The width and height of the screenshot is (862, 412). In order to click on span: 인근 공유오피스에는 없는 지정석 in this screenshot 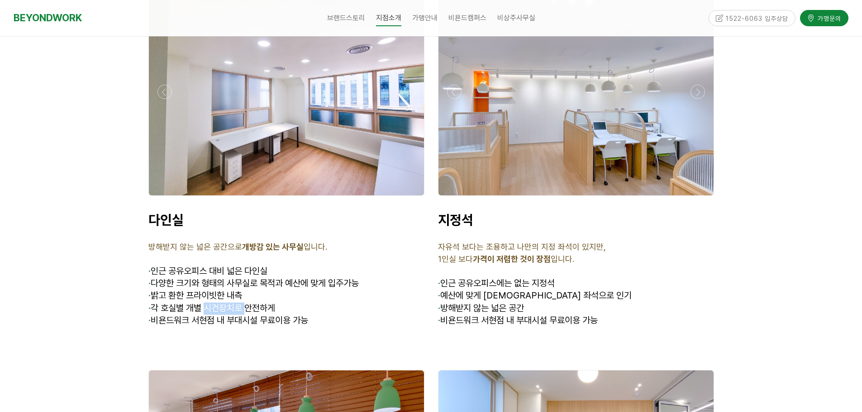, I will do `click(497, 283)`.